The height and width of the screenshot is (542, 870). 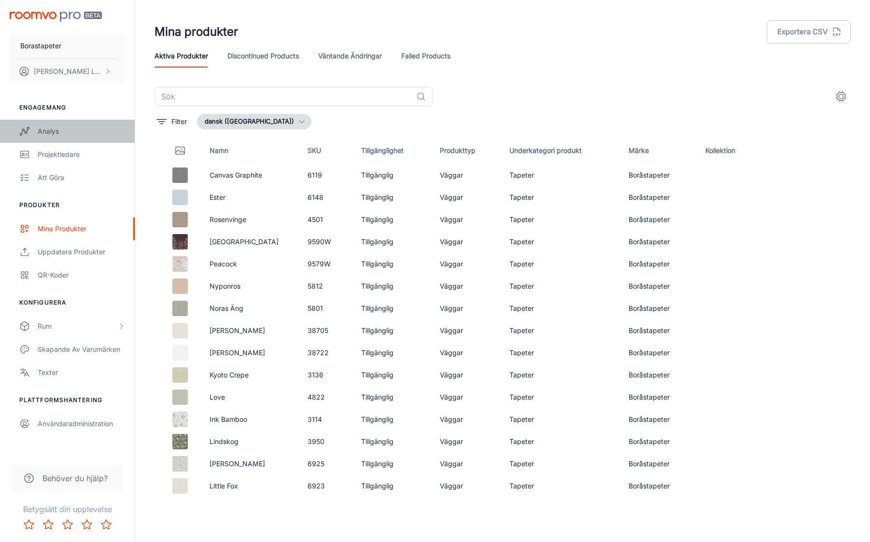 What do you see at coordinates (250, 264) in the screenshot?
I see `p: Peacock` at bounding box center [250, 264].